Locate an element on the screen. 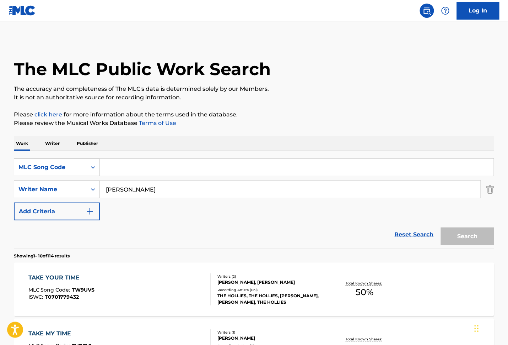 The image size is (508, 345). p: Please review the Musical Works Database is located at coordinates (254, 123).